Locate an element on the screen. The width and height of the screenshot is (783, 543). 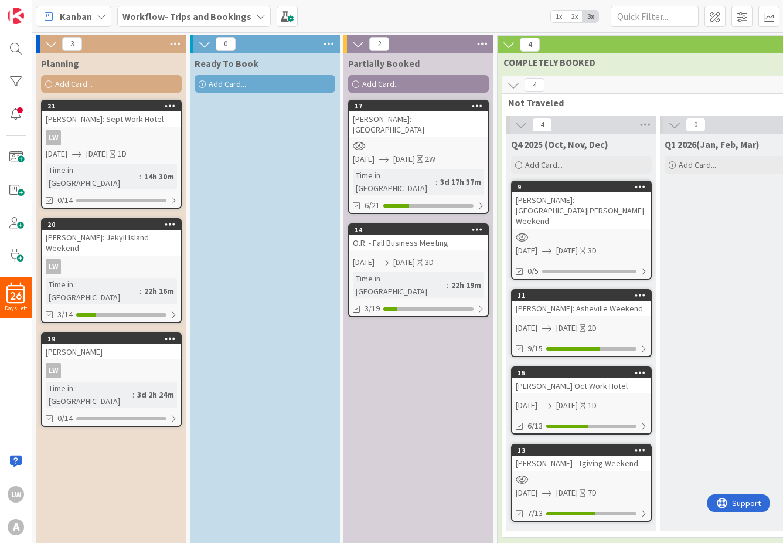
span: Planning is located at coordinates (60, 63).